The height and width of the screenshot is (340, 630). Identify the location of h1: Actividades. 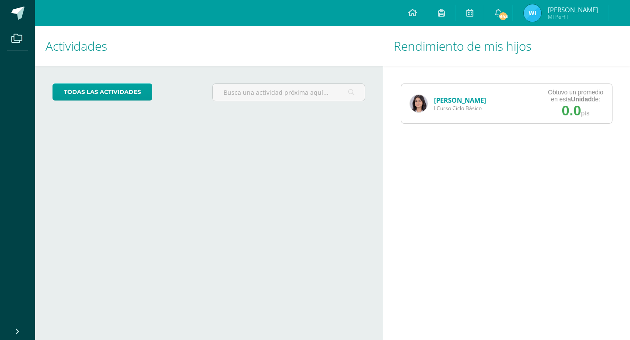
(209, 46).